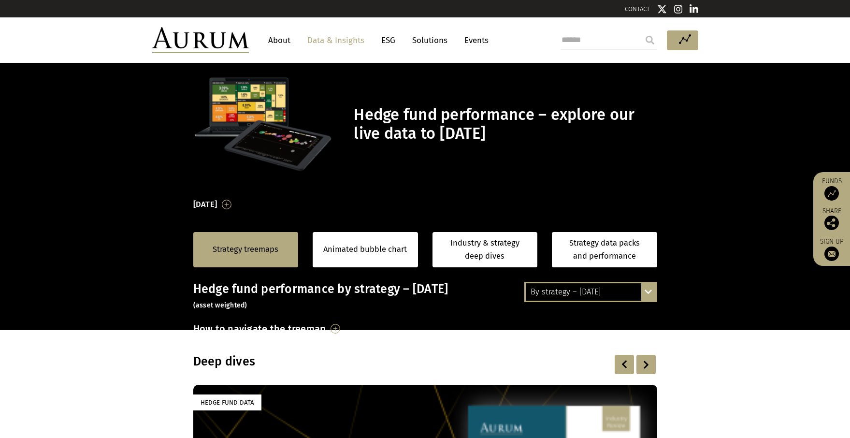  I want to click on img: Share this post, so click(831, 223).